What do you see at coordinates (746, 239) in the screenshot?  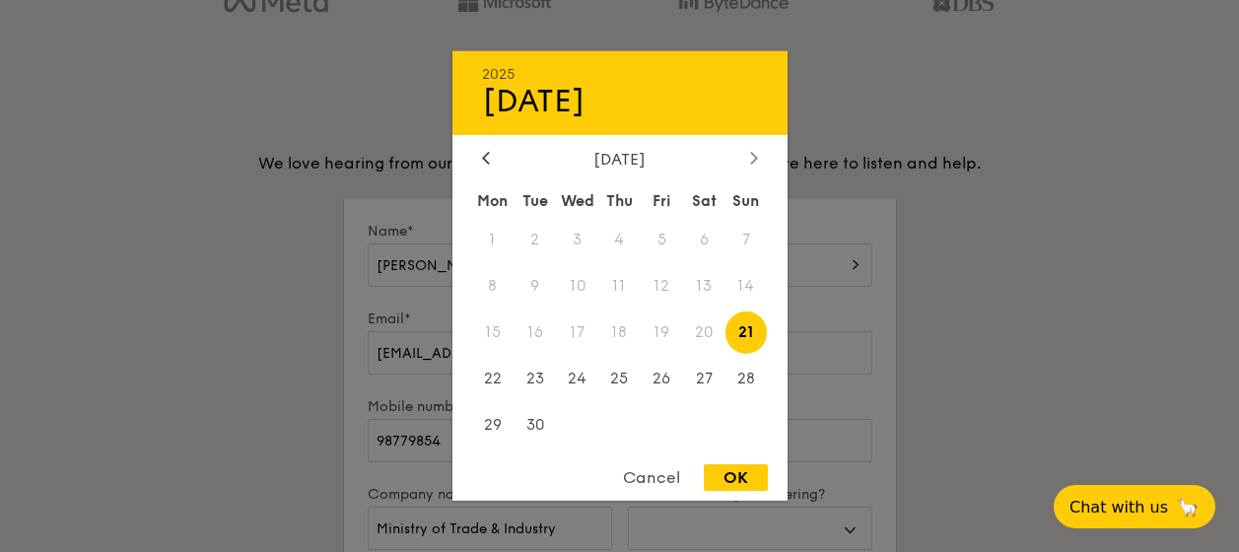 I see `span: 7` at bounding box center [746, 239].